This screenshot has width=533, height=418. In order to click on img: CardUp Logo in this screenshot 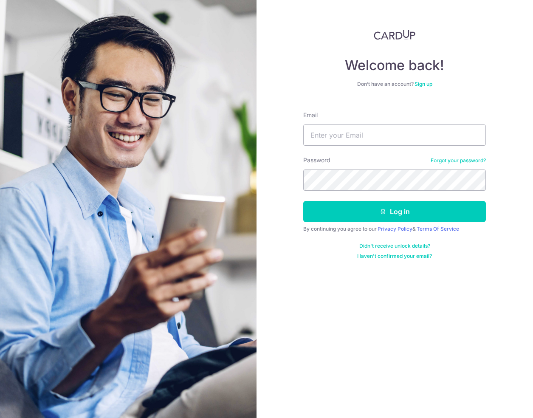, I will do `click(395, 35)`.